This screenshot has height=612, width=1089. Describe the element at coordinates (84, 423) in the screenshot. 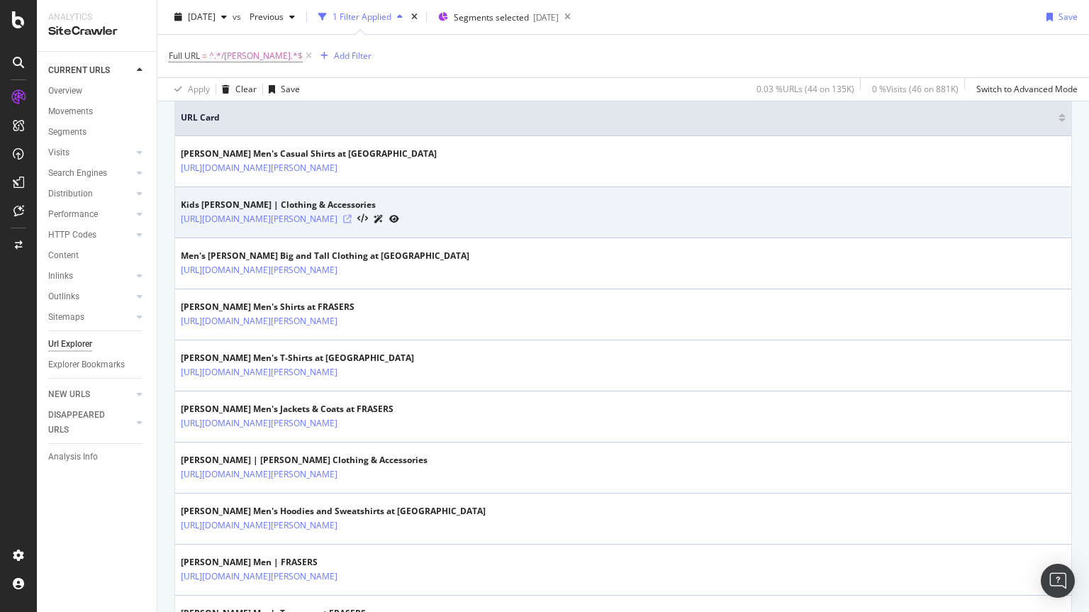

I see `div: DISAPPEARED URLS` at that location.